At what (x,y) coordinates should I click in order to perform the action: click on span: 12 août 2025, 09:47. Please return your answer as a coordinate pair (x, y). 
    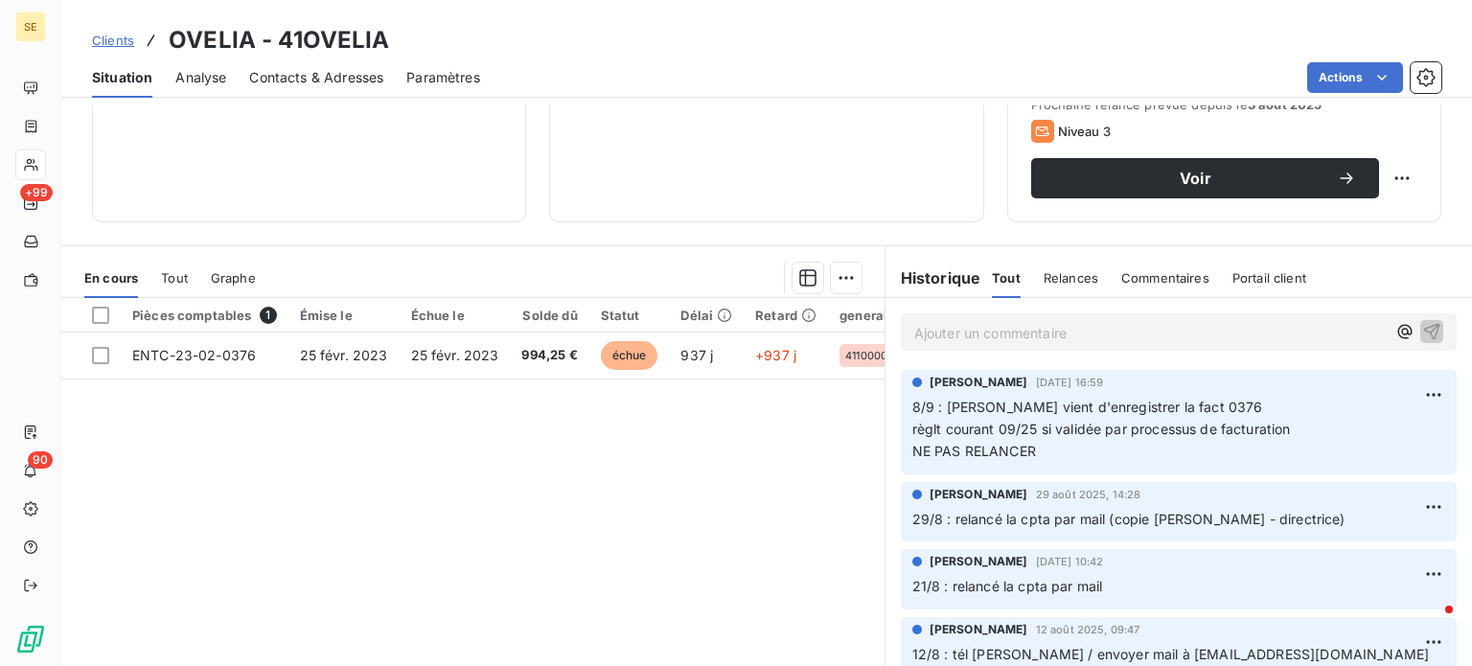
    Looking at the image, I should click on (1088, 630).